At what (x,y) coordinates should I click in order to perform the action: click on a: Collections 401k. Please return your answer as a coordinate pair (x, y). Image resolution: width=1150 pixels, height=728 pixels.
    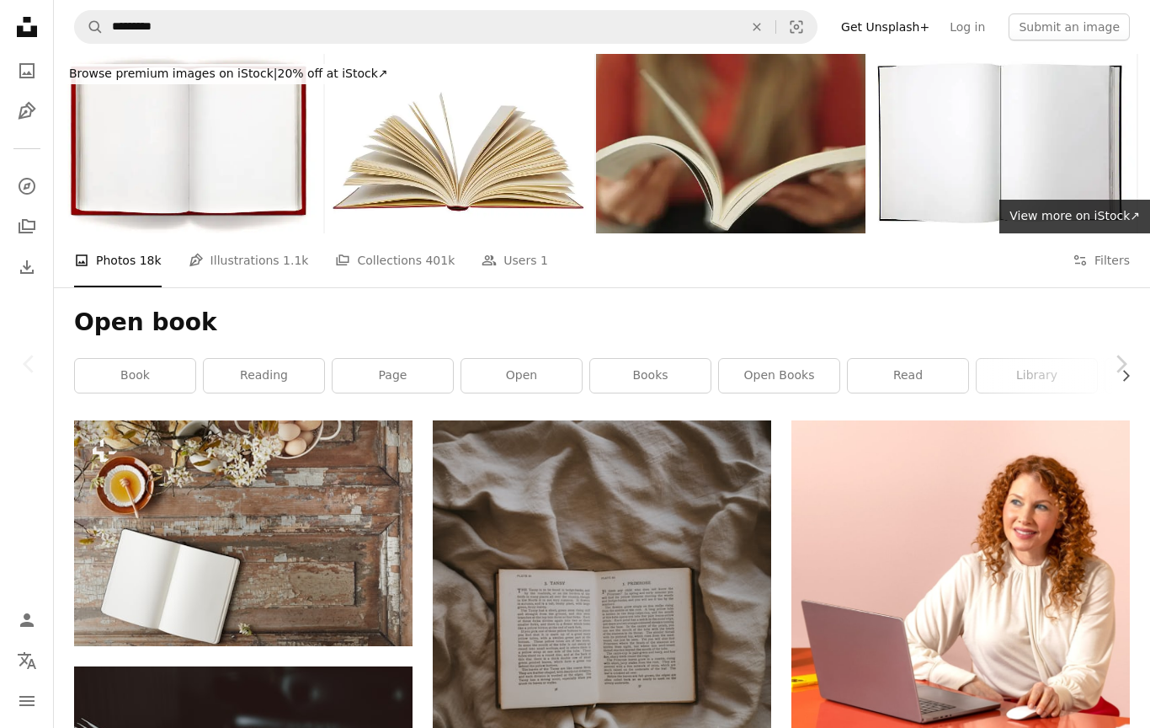
    Looking at the image, I should click on (395, 260).